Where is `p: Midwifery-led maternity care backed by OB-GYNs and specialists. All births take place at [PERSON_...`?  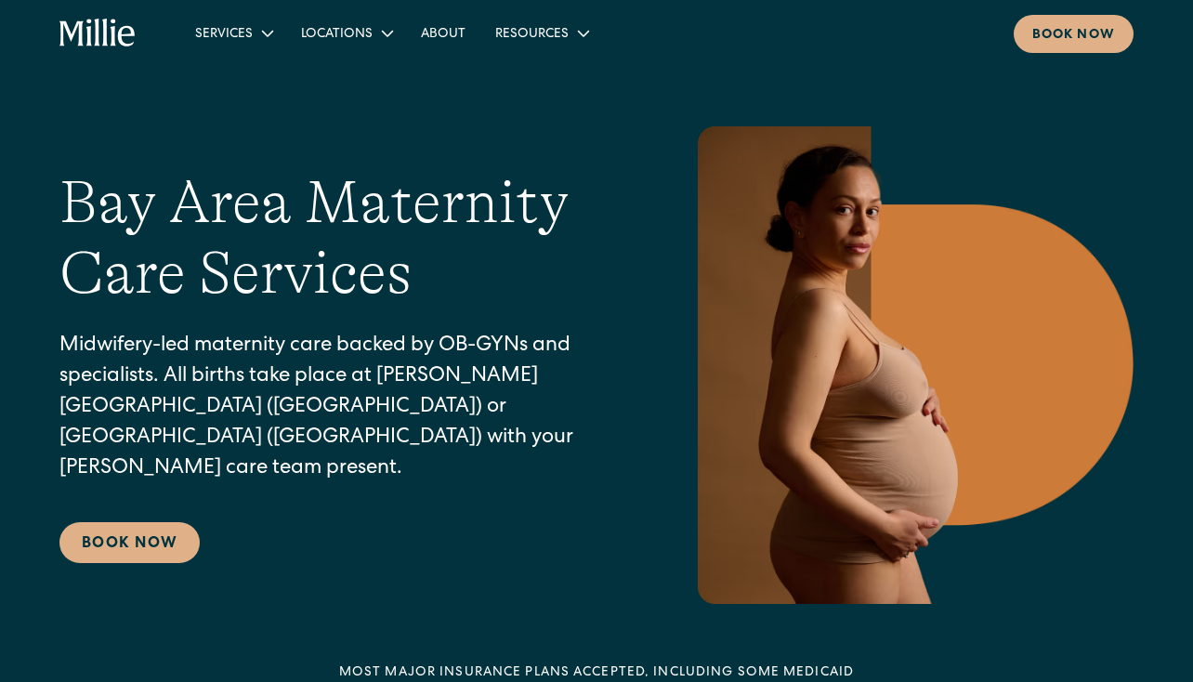 p: Midwifery-led maternity care backed by OB-GYNs and specialists. All births take place at [PERSON_... is located at coordinates (336, 408).